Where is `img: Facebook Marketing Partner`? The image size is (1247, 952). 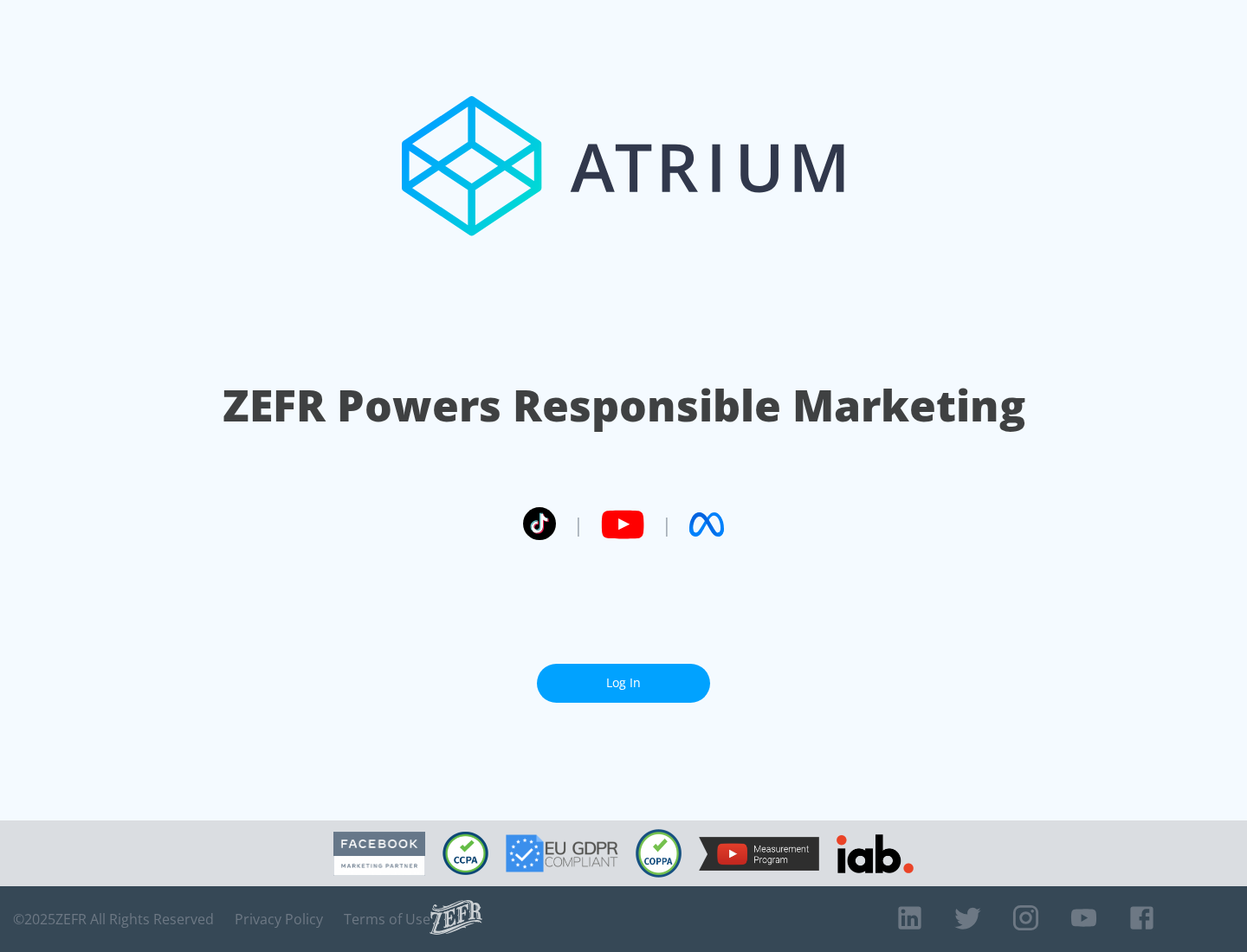
img: Facebook Marketing Partner is located at coordinates (380, 854).